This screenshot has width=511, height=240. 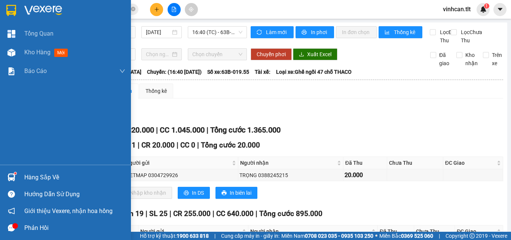 I want to click on span: download, so click(x=301, y=55).